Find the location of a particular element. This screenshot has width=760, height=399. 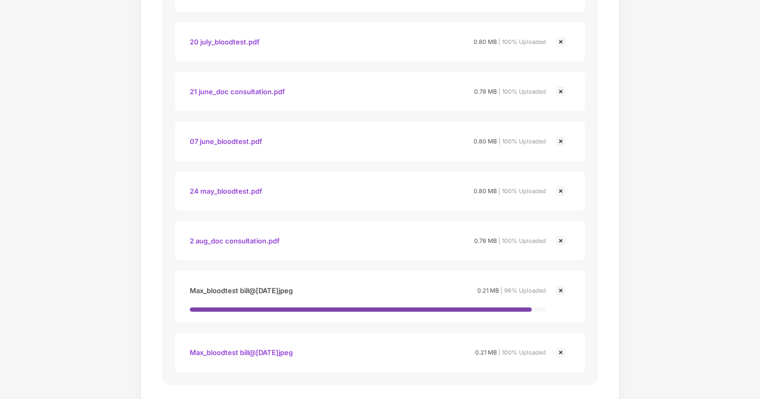

div: 2 aug_doc consultation.pdf is located at coordinates (235, 241).